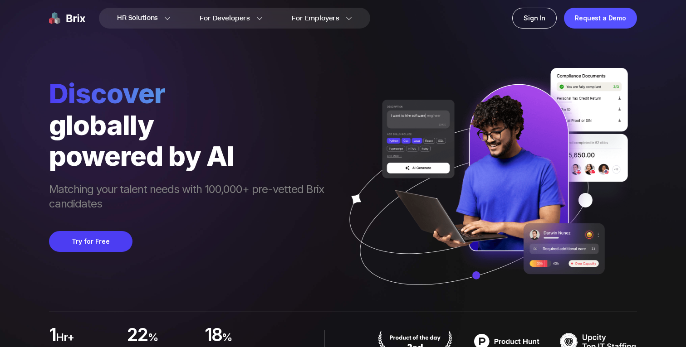 The height and width of the screenshot is (347, 686). What do you see at coordinates (485, 190) in the screenshot?
I see `img: ai generate` at bounding box center [485, 190].